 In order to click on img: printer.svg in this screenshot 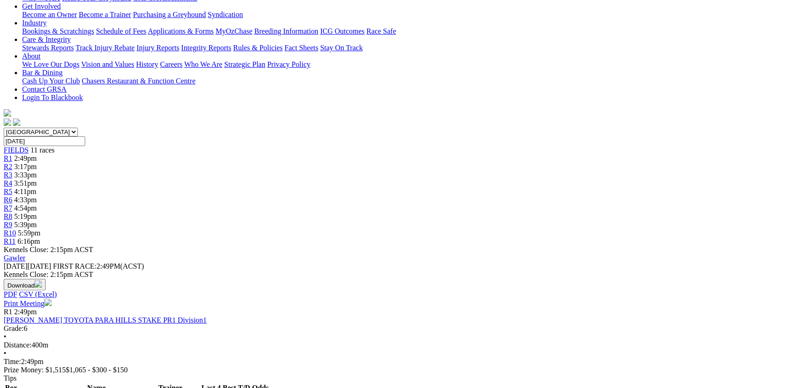, I will do `click(48, 302)`.